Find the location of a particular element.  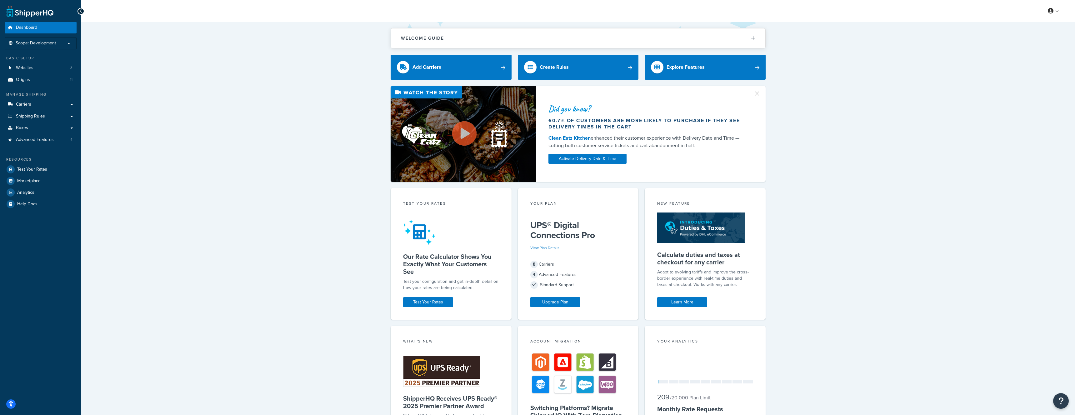

span: 8 is located at coordinates (534, 264).